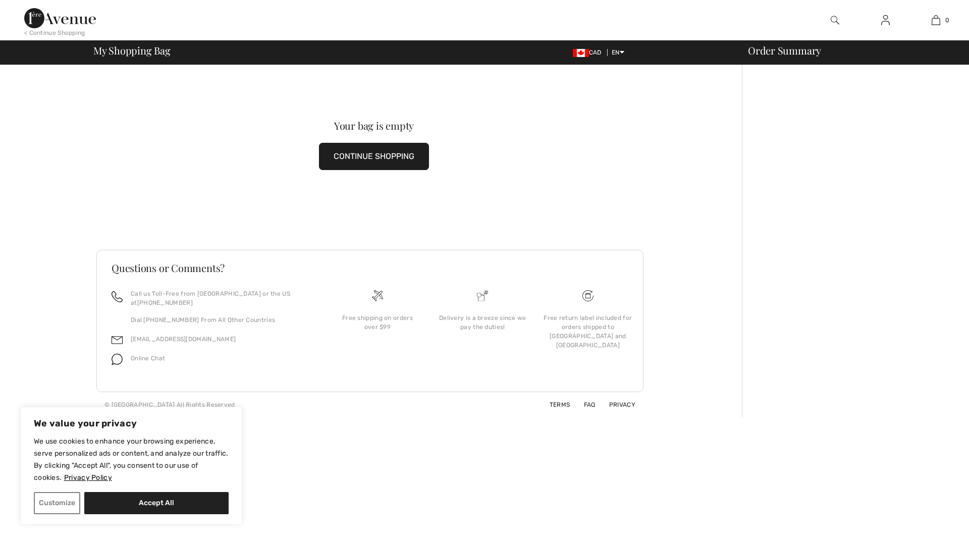 The width and height of the screenshot is (969, 545). I want to click on div: Delivery is a breeze since we pay the duties!, so click(483, 323).